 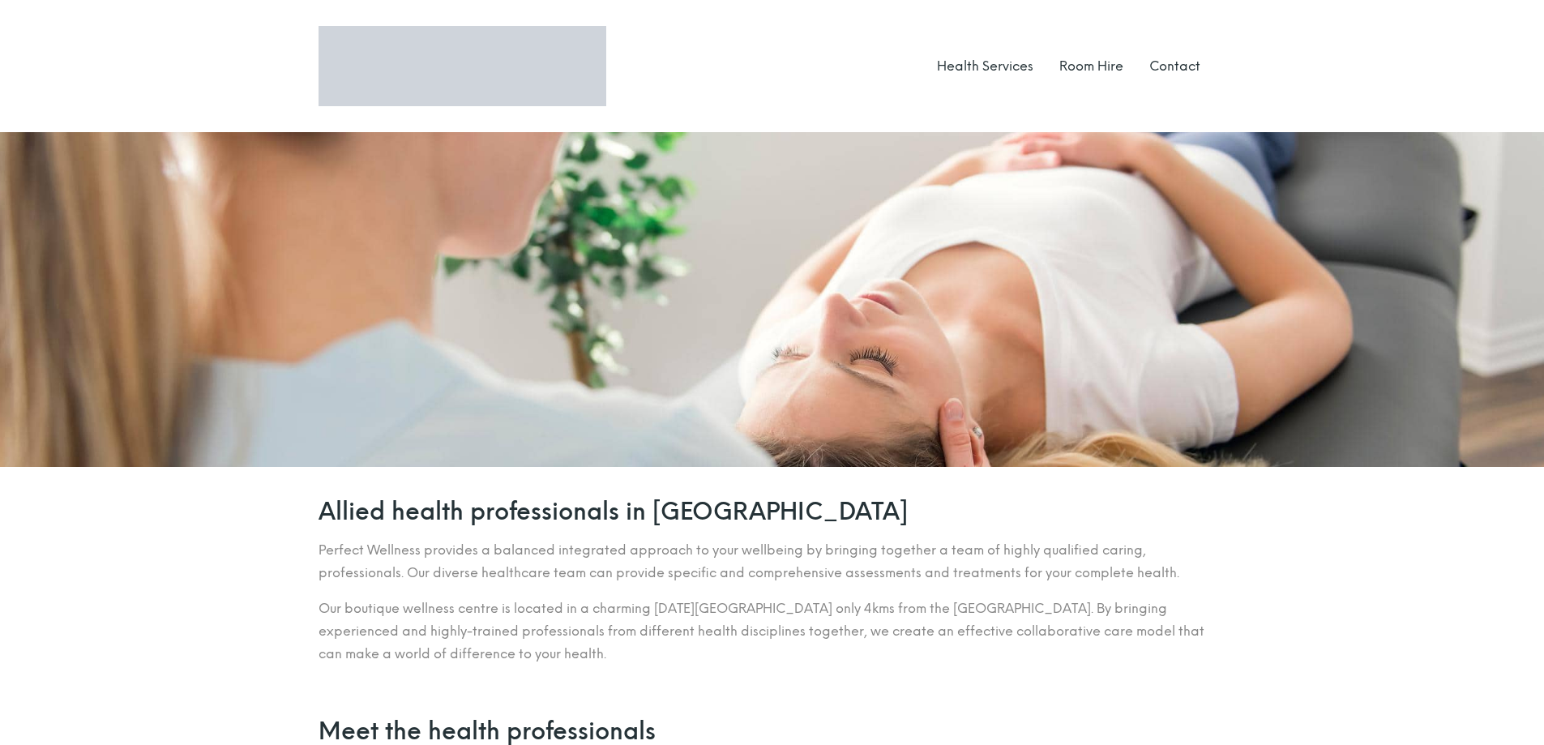 What do you see at coordinates (985, 66) in the screenshot?
I see `a: Health Services` at bounding box center [985, 66].